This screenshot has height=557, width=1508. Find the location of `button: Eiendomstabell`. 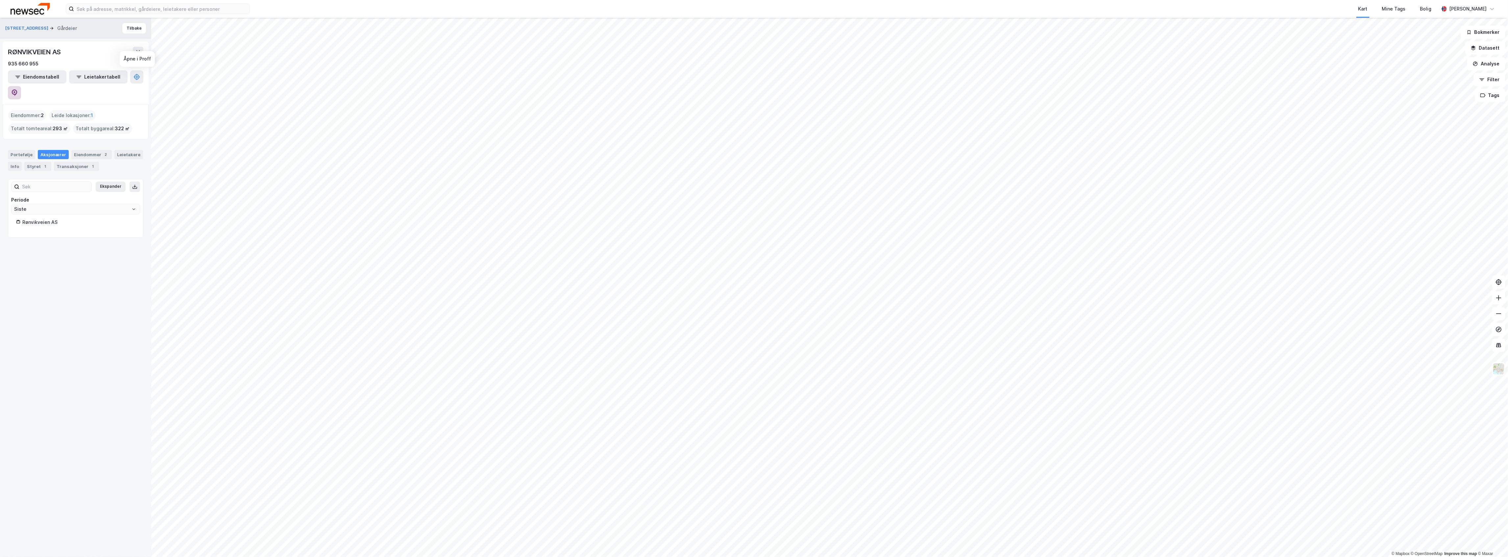

button: Eiendomstabell is located at coordinates (37, 77).